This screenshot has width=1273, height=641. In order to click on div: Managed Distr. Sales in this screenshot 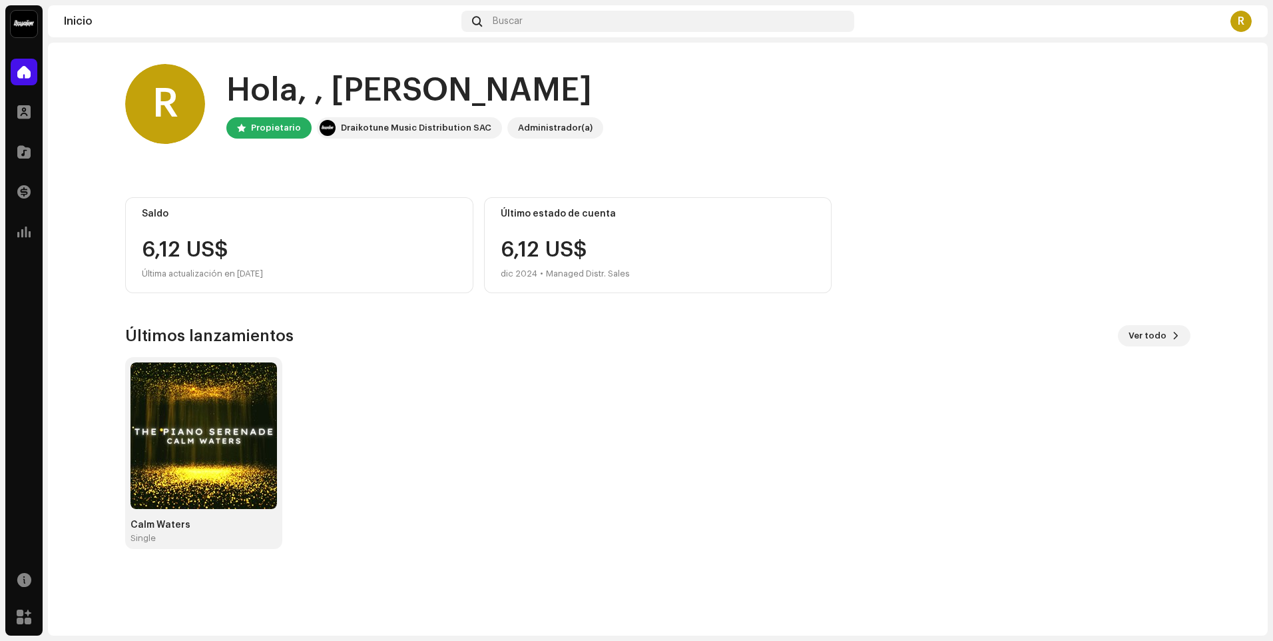, I will do `click(588, 274)`.